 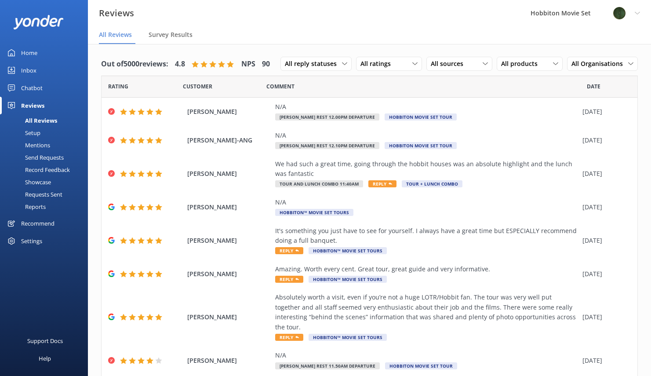 What do you see at coordinates (313, 64) in the screenshot?
I see `span: All reply statuses` at bounding box center [313, 64].